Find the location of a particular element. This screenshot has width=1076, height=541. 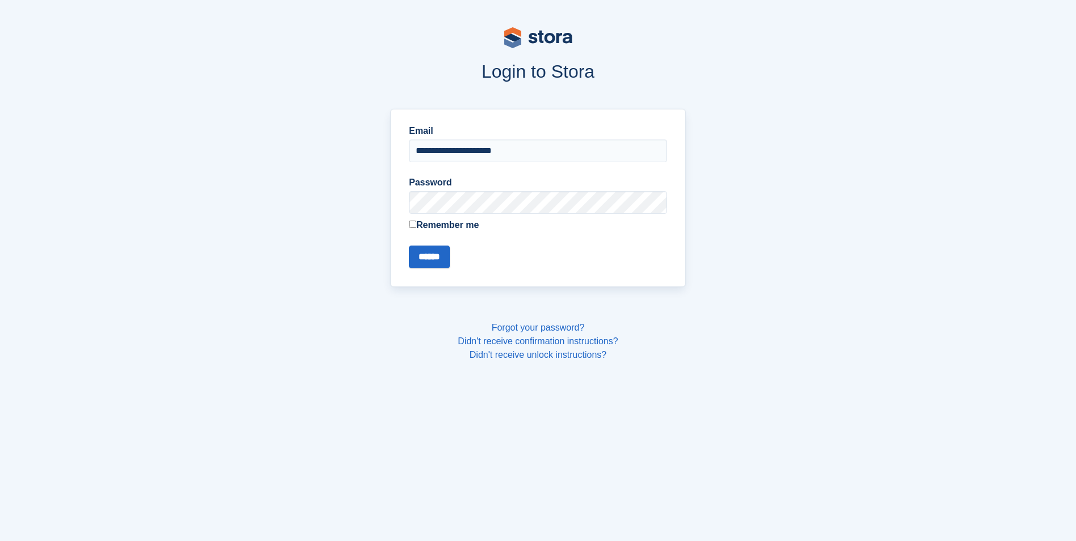

h1: Login to Stora is located at coordinates (538, 71).